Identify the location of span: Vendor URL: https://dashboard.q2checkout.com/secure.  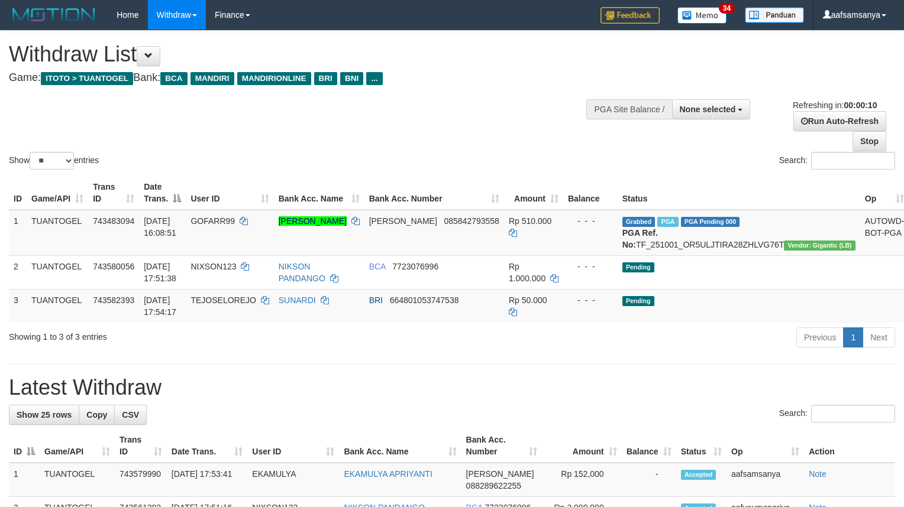
(819, 245).